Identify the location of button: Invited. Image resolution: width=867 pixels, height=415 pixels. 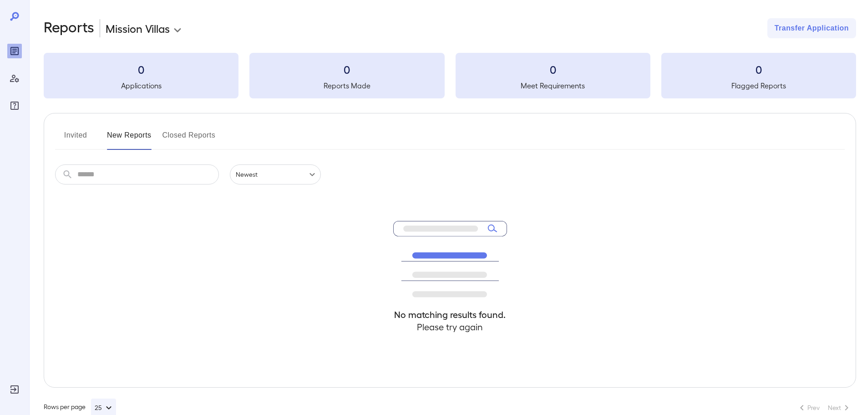
(76, 139).